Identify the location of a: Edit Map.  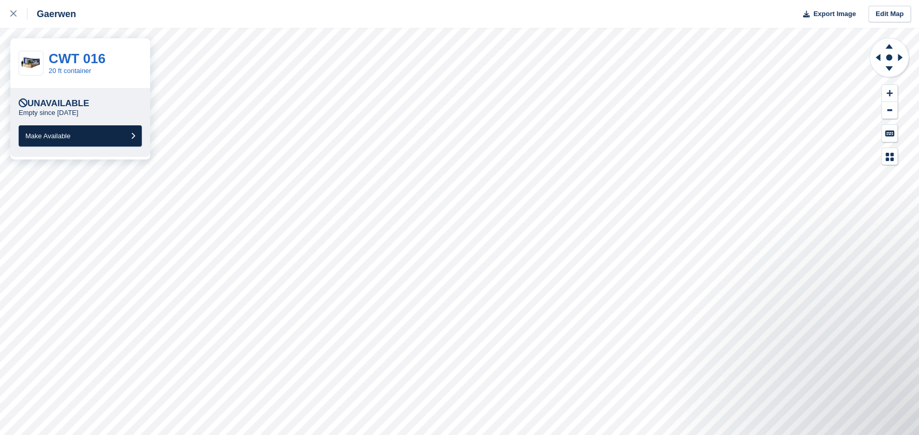
(890, 14).